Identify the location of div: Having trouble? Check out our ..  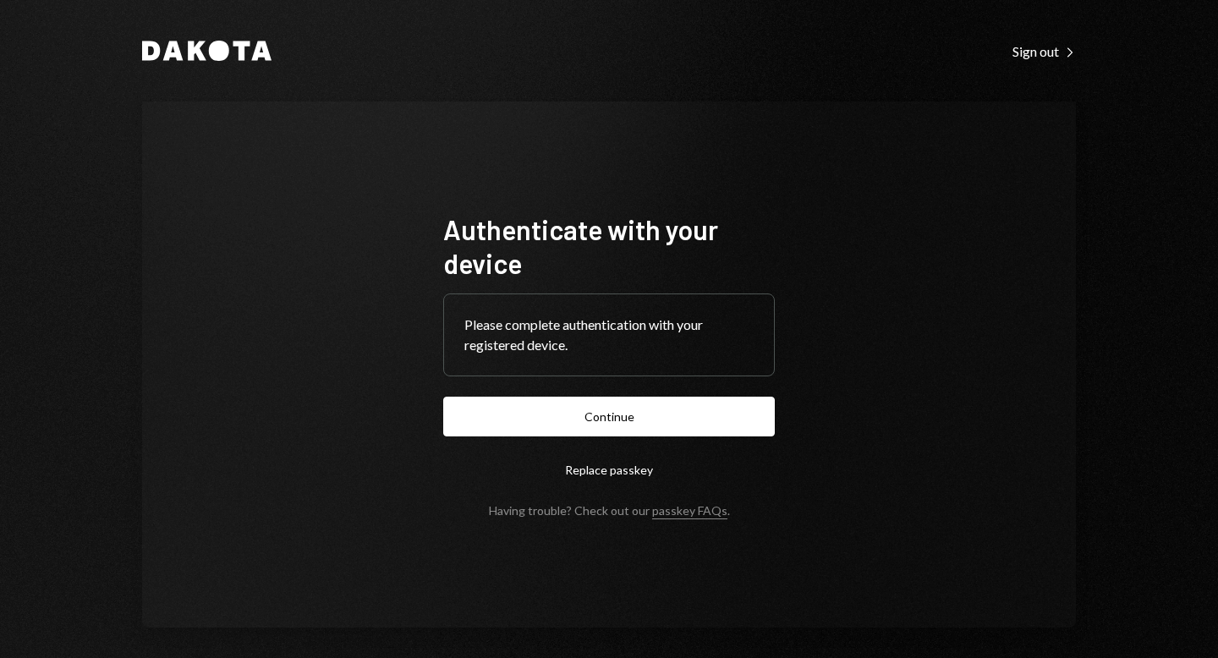
(609, 510).